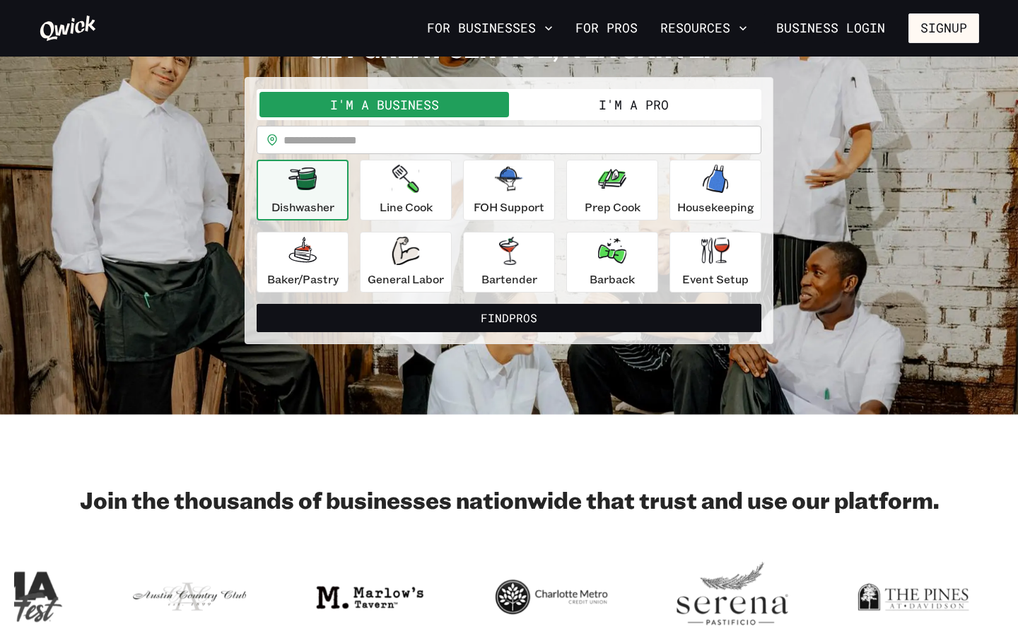 This screenshot has height=636, width=1018. What do you see at coordinates (830, 28) in the screenshot?
I see `a: Business Login` at bounding box center [830, 28].